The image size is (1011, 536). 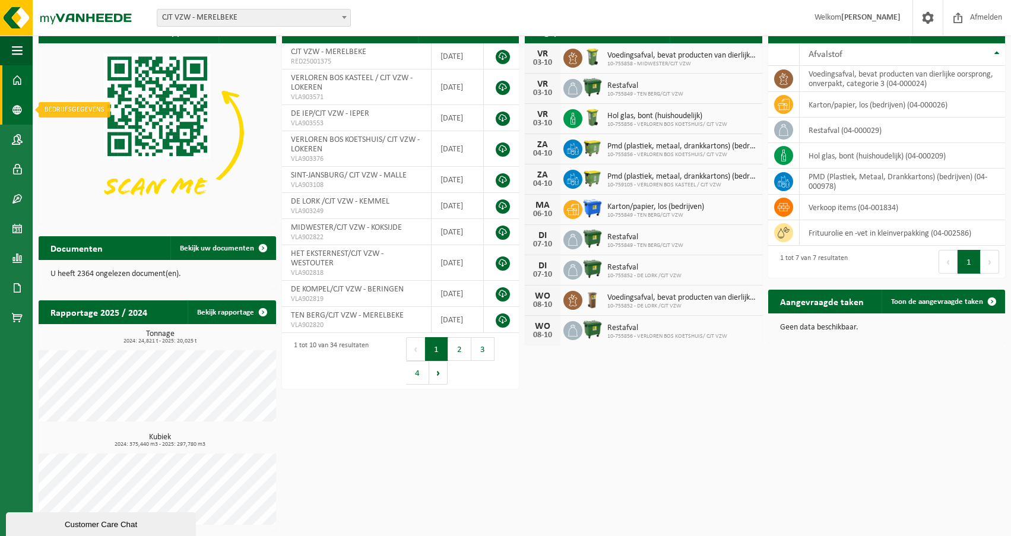 I want to click on span: VERLOREN BOS KASTEEL / CJT VZW - LOKEREN, so click(x=351, y=83).